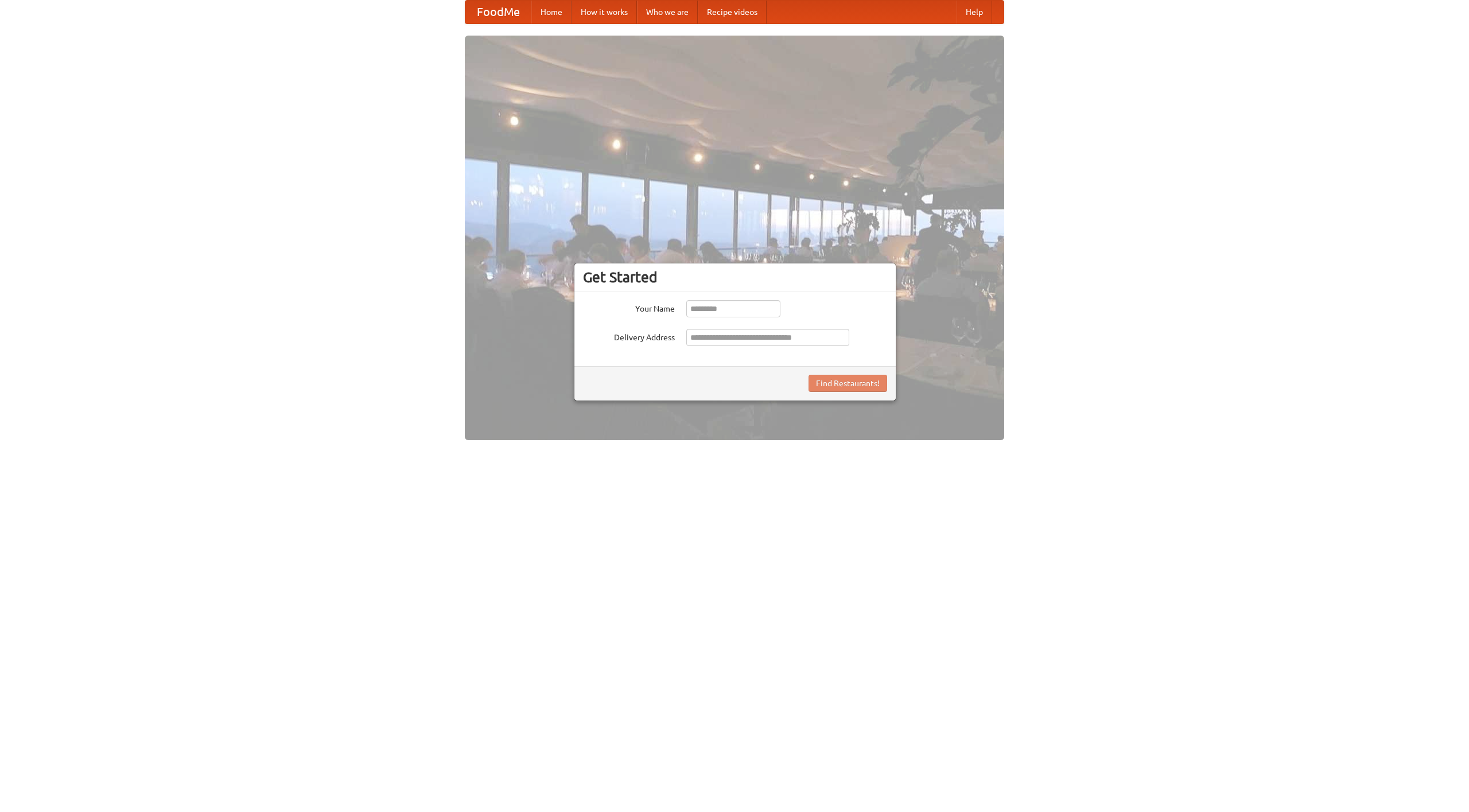  I want to click on a: Recipe videos, so click(732, 12).